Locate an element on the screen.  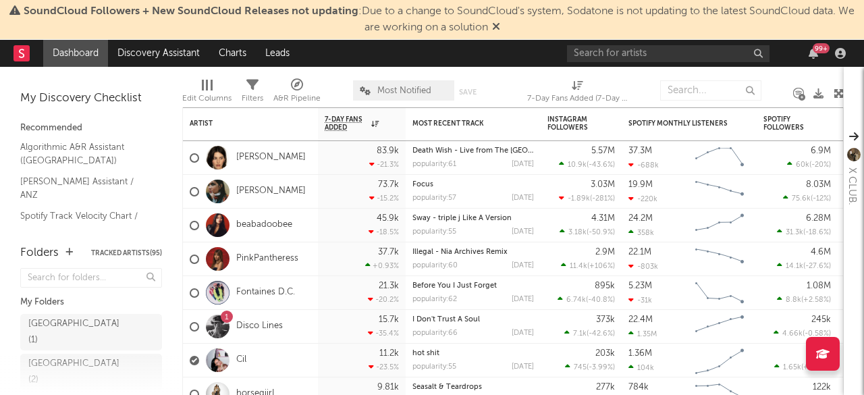
div: -20.2 % is located at coordinates (383, 299).